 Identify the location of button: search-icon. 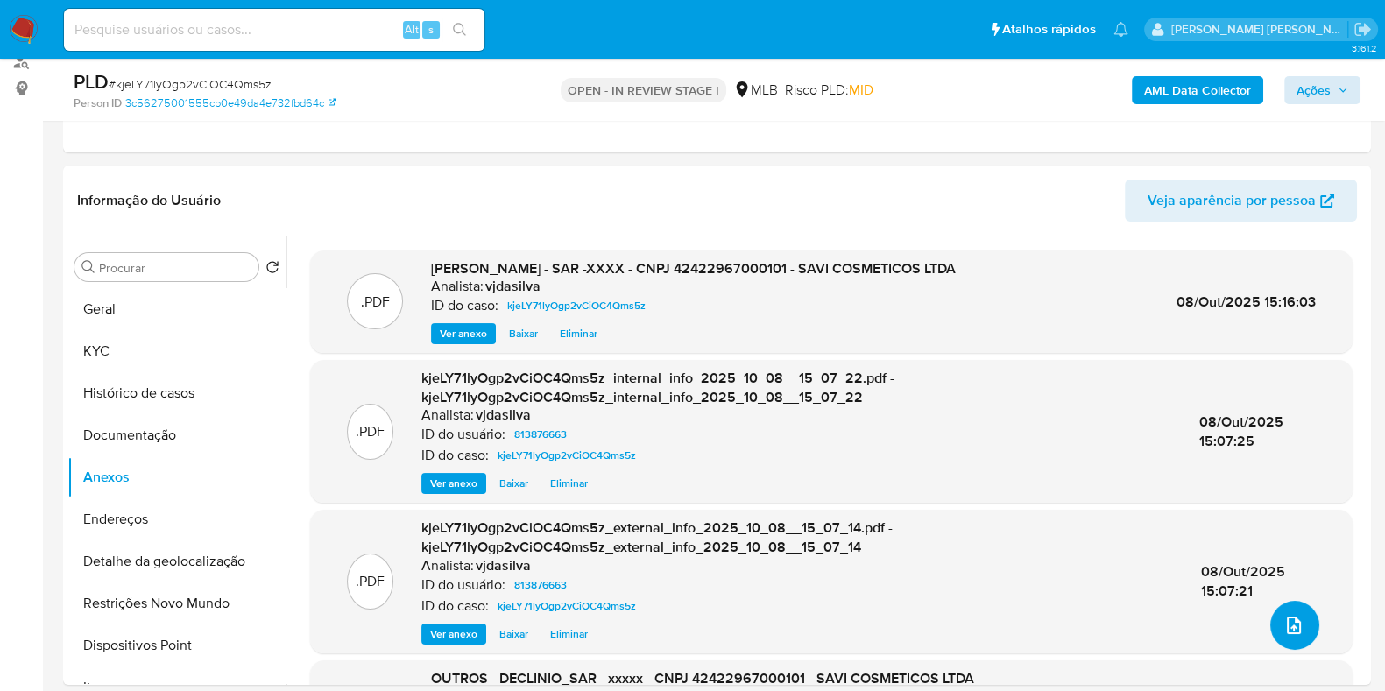
(459, 30).